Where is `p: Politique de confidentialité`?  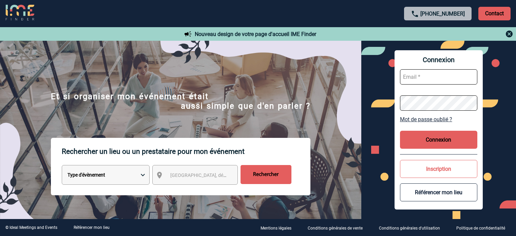 p: Politique de confidentialité is located at coordinates (481, 228).